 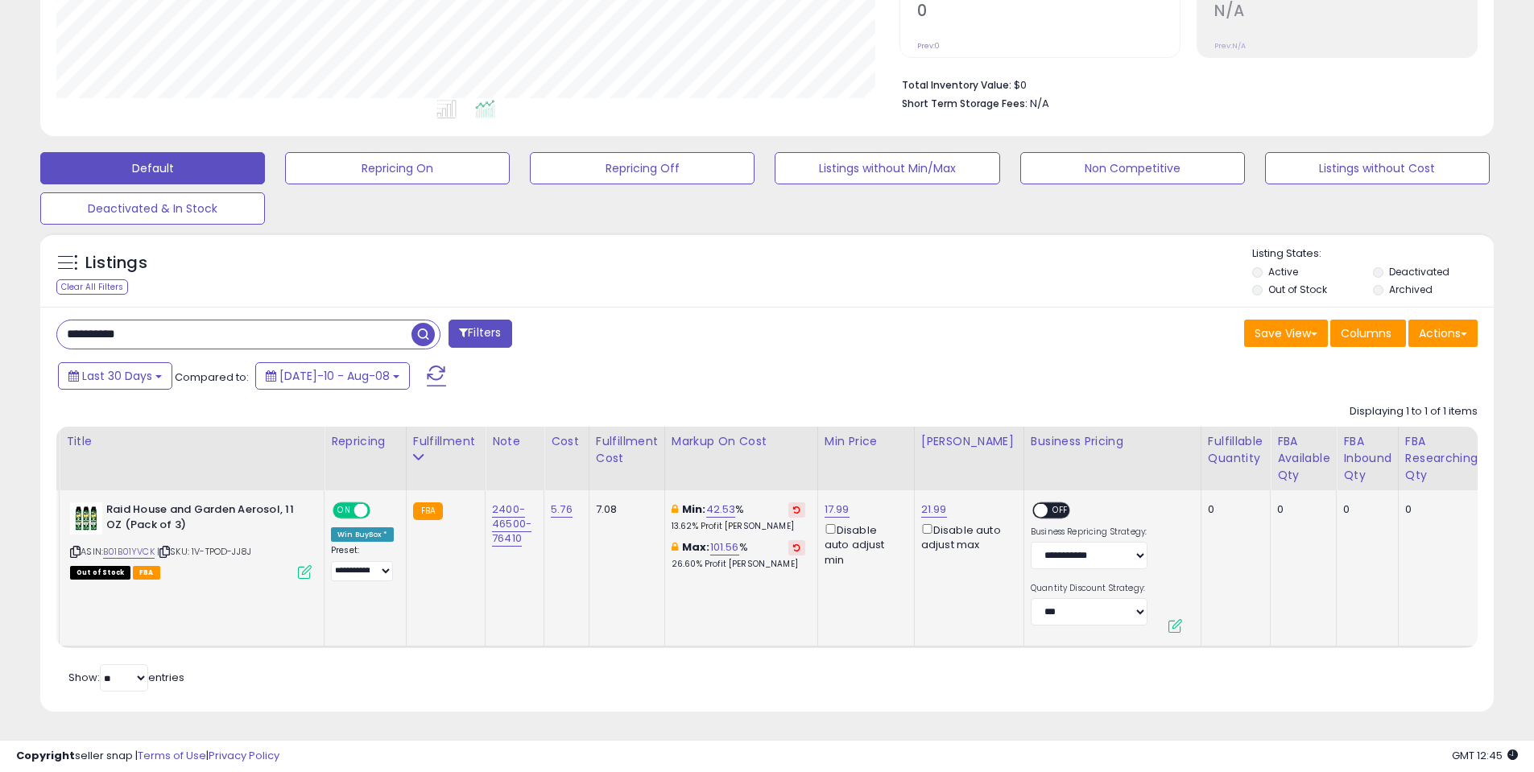 I want to click on b: Min:, so click(x=694, y=509).